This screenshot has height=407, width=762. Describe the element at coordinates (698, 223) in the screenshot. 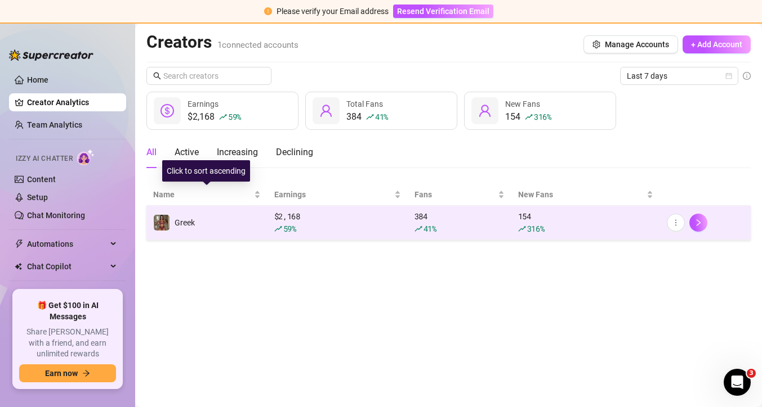

I see `span: right` at that location.